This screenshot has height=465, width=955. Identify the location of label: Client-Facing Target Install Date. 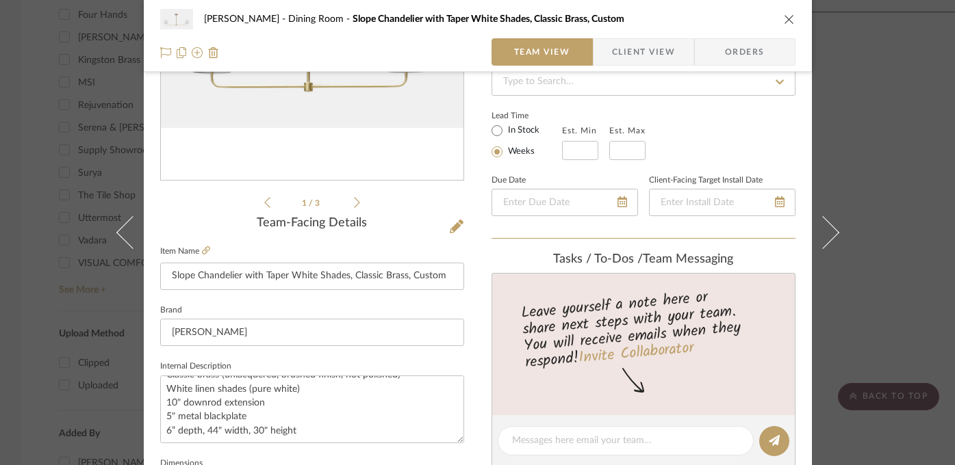
(706, 181).